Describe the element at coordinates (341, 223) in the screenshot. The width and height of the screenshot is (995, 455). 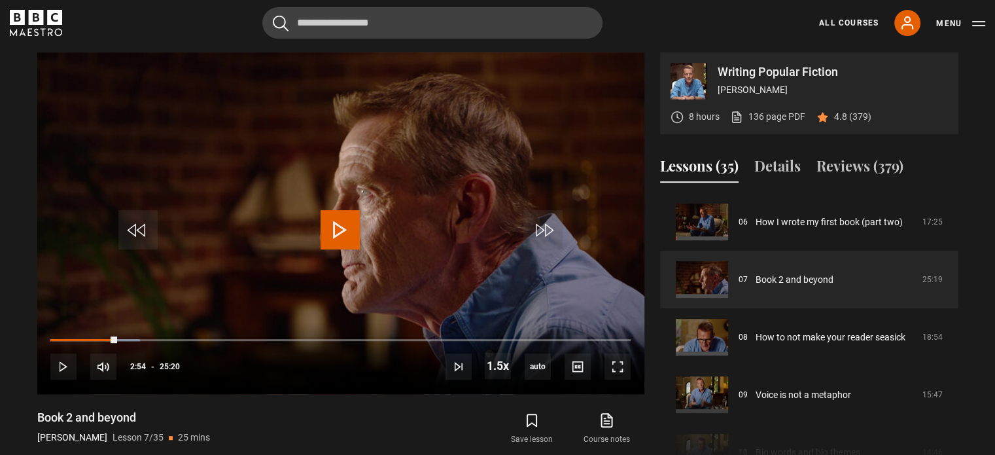
I see `video-js: Video Player` at that location.